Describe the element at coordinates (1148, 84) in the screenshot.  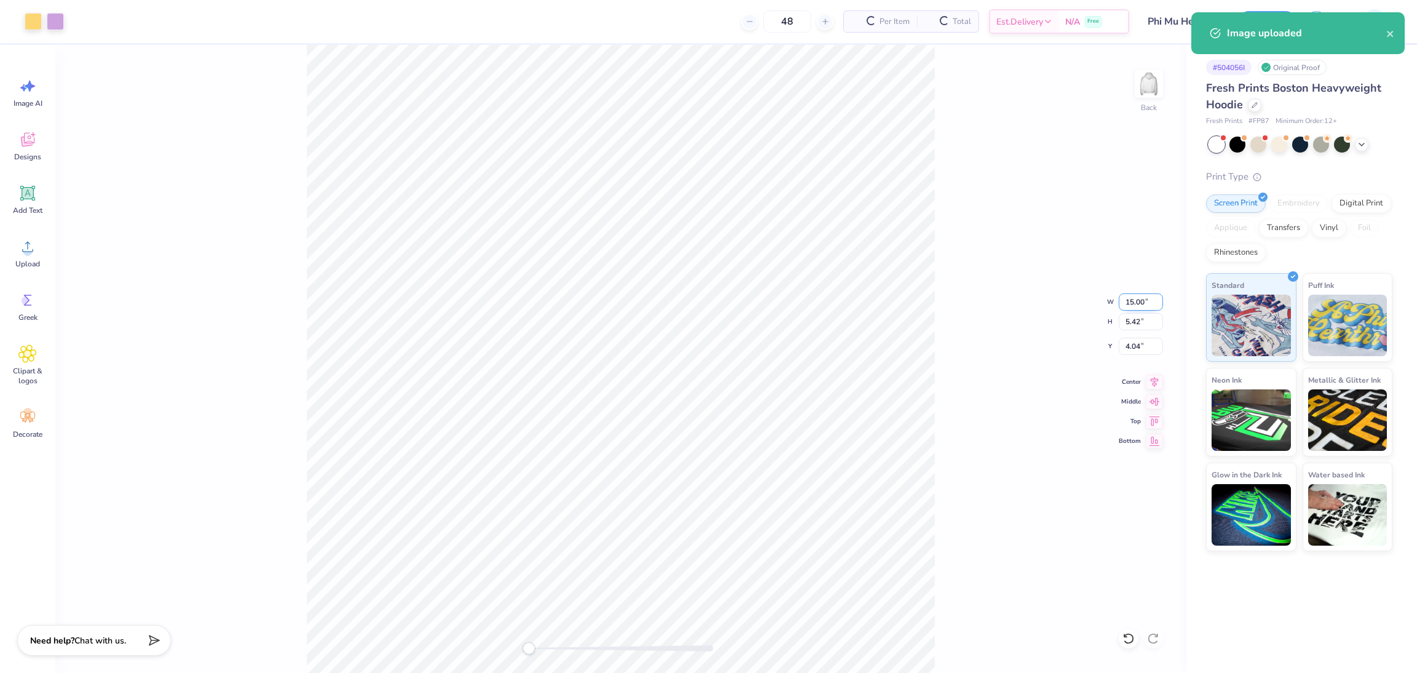
I see `img: Back` at that location.